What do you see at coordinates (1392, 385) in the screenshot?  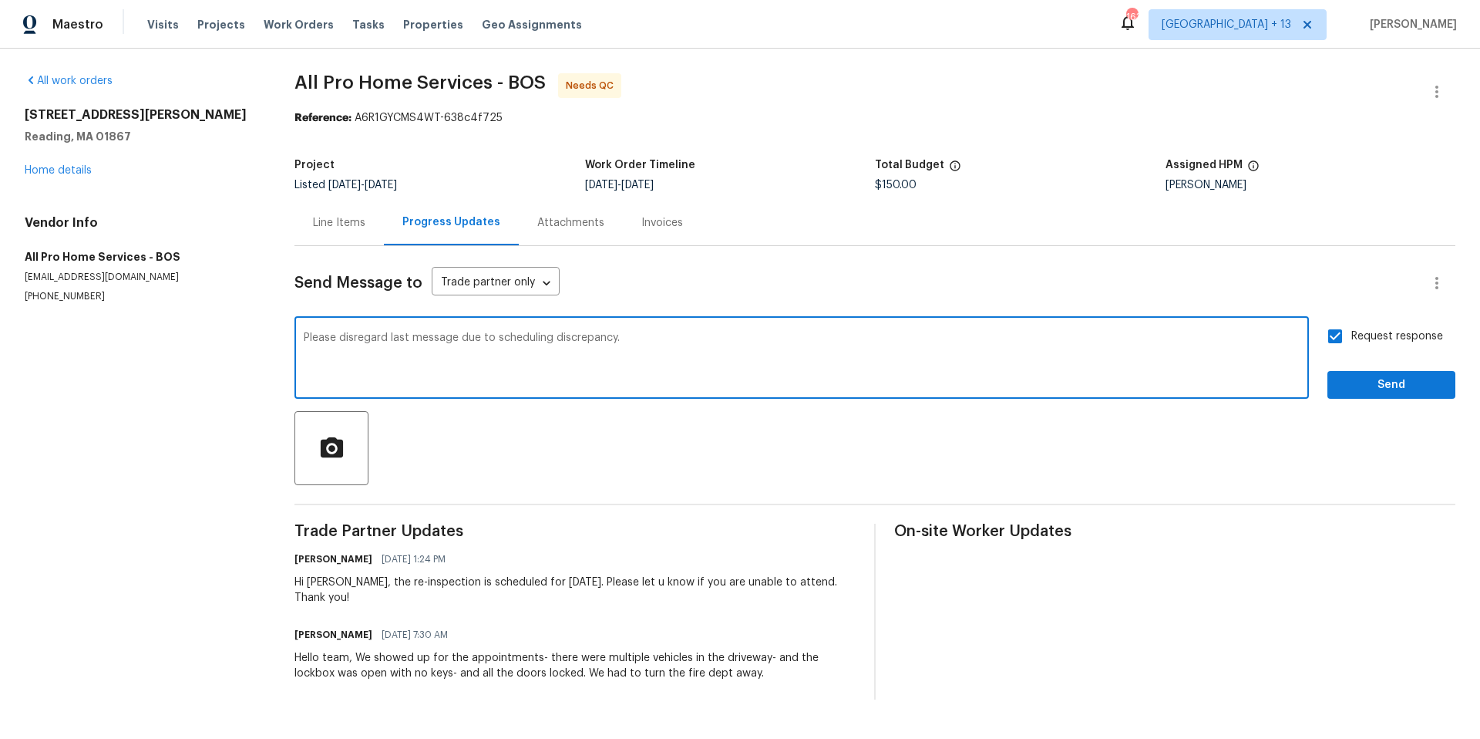 I see `span: Send` at bounding box center [1392, 385].